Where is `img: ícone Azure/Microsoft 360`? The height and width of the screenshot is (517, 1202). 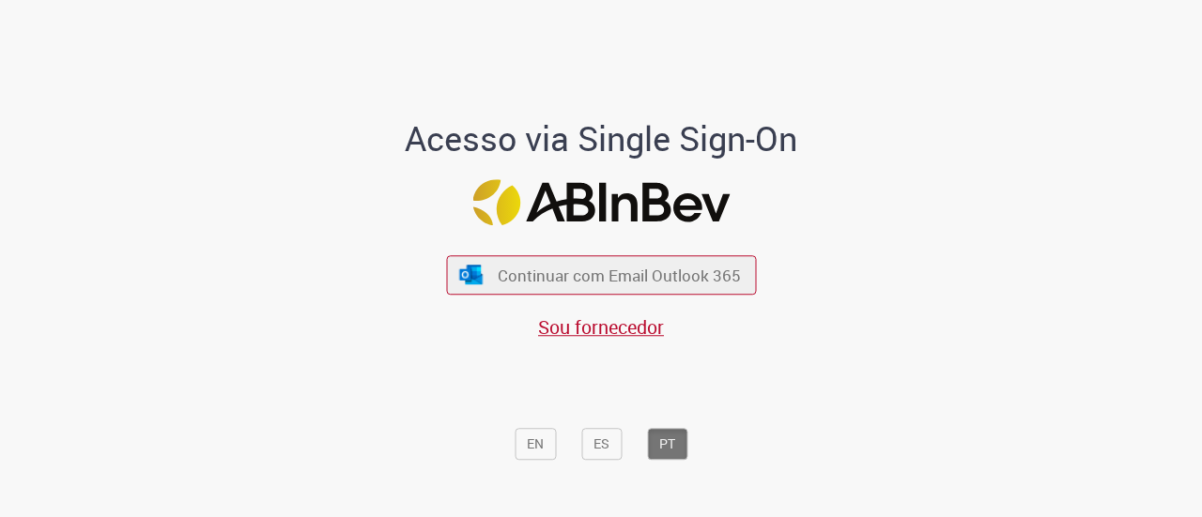
img: ícone Azure/Microsoft 360 is located at coordinates (471, 274).